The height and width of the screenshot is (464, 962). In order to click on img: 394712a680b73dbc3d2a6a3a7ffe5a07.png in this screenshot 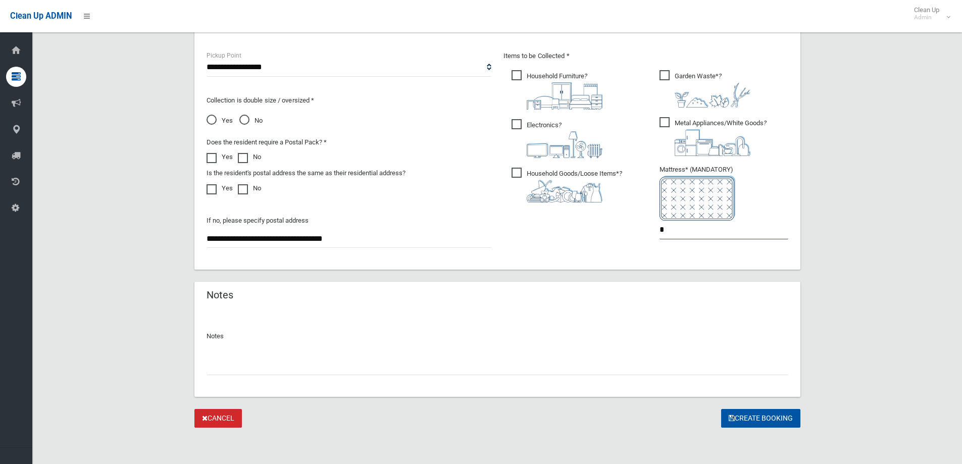, I will do `click(565, 144)`.